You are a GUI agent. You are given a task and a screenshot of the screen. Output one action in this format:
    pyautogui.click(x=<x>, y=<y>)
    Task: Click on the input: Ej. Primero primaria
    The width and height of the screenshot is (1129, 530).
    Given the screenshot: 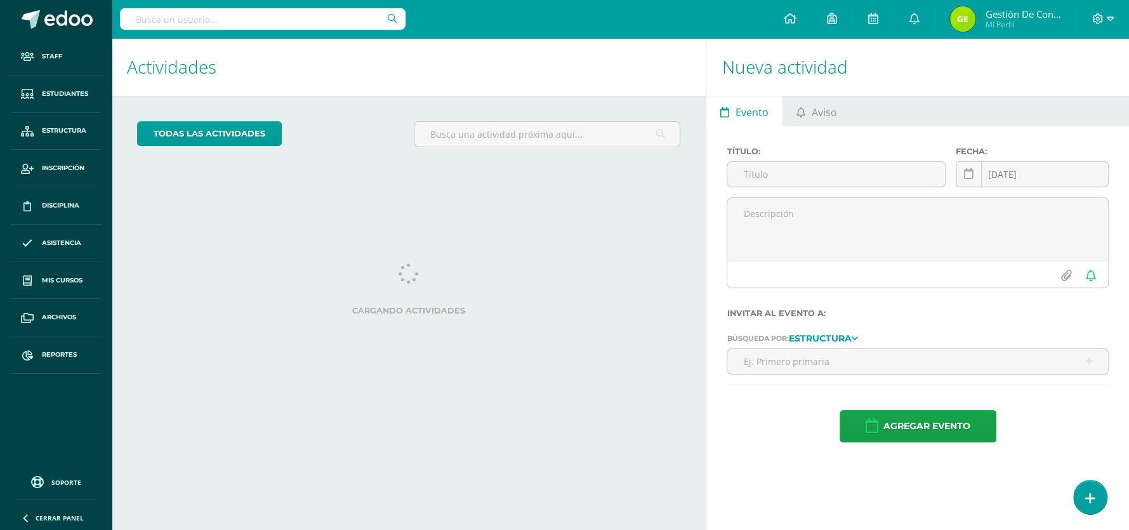 What is the action you would take?
    pyautogui.click(x=918, y=361)
    